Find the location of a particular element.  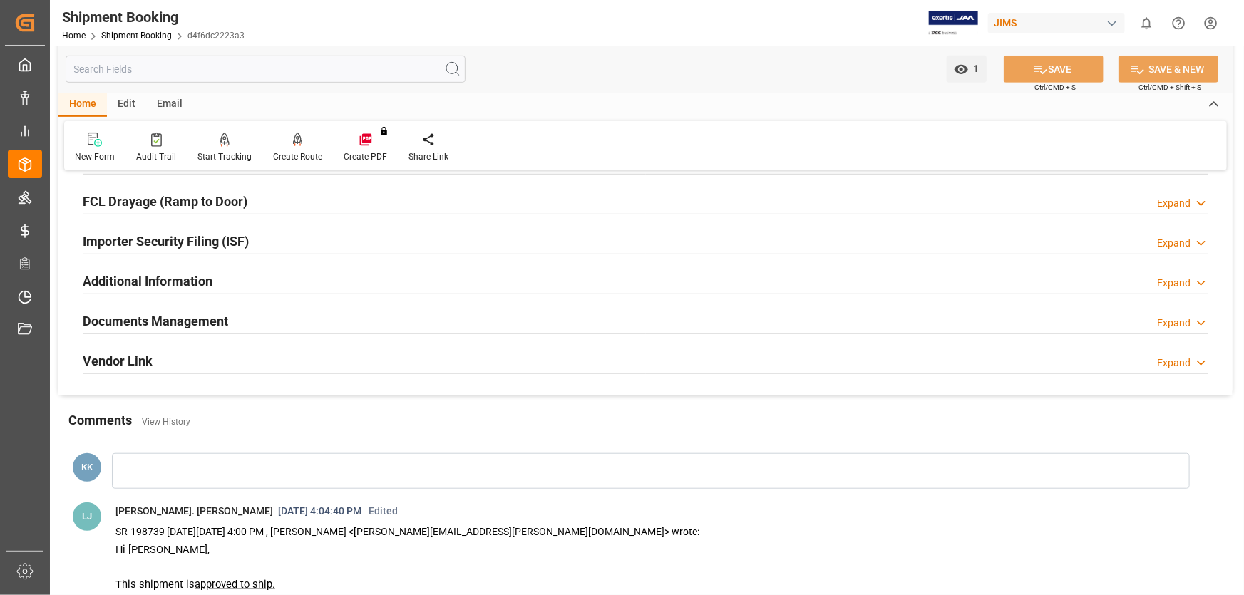

div: Start Tracking is located at coordinates (224, 157).